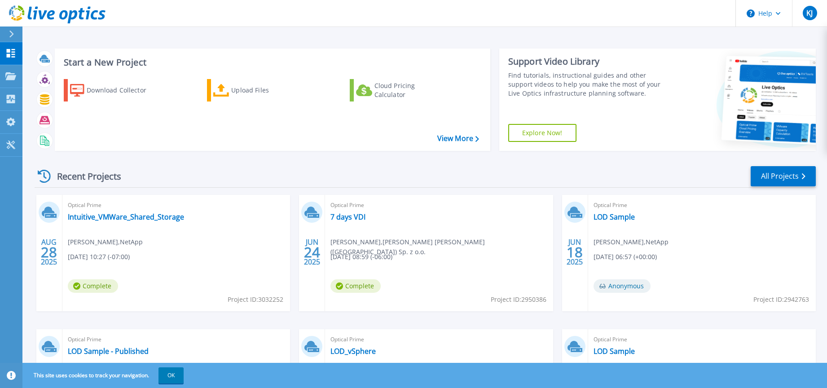  Describe the element at coordinates (257, 90) in the screenshot. I see `a: Upload Files` at that location.